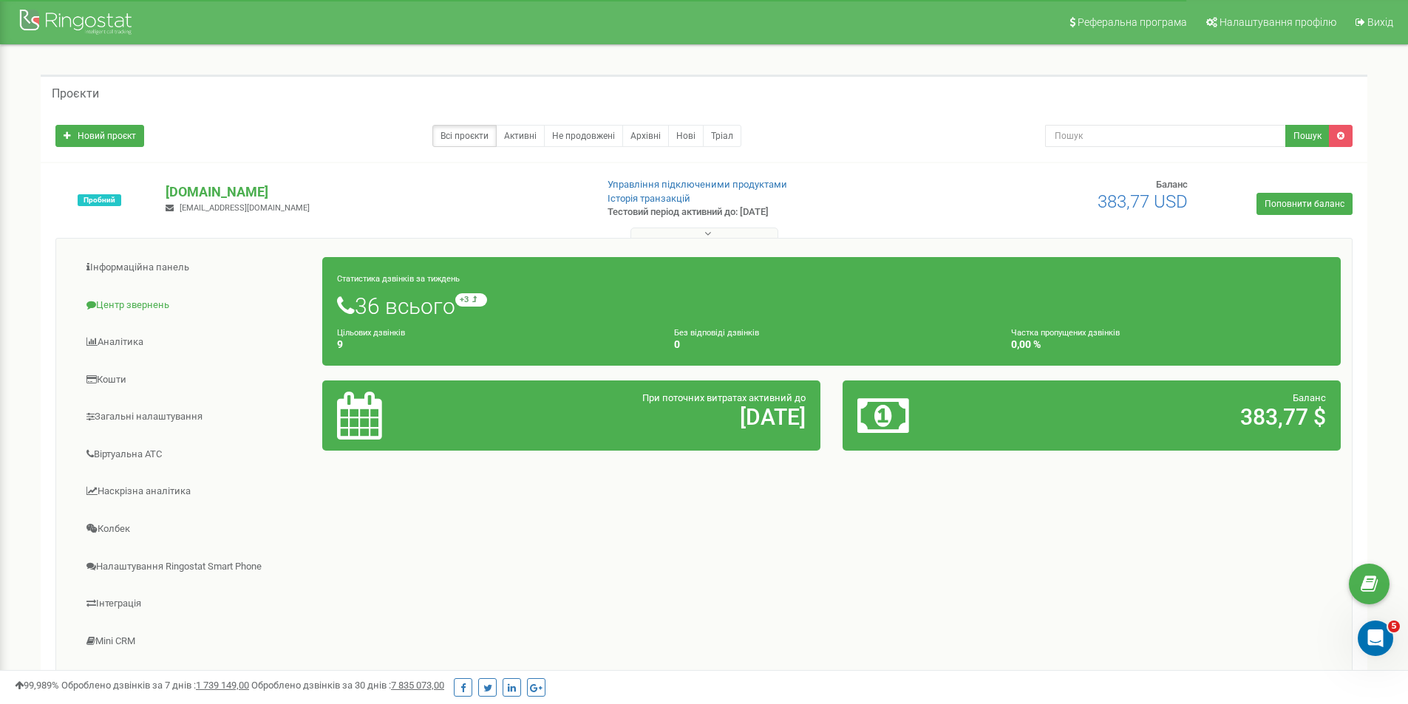  Describe the element at coordinates (195, 529) in the screenshot. I see `a: Колбек` at that location.